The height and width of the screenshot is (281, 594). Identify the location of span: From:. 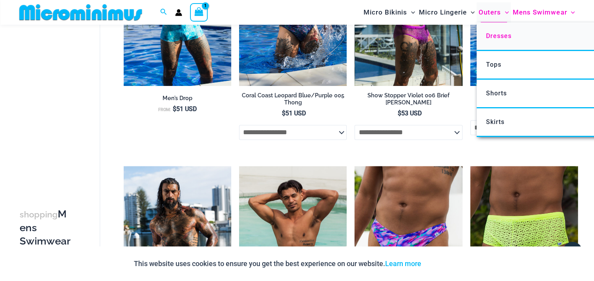
(165, 110).